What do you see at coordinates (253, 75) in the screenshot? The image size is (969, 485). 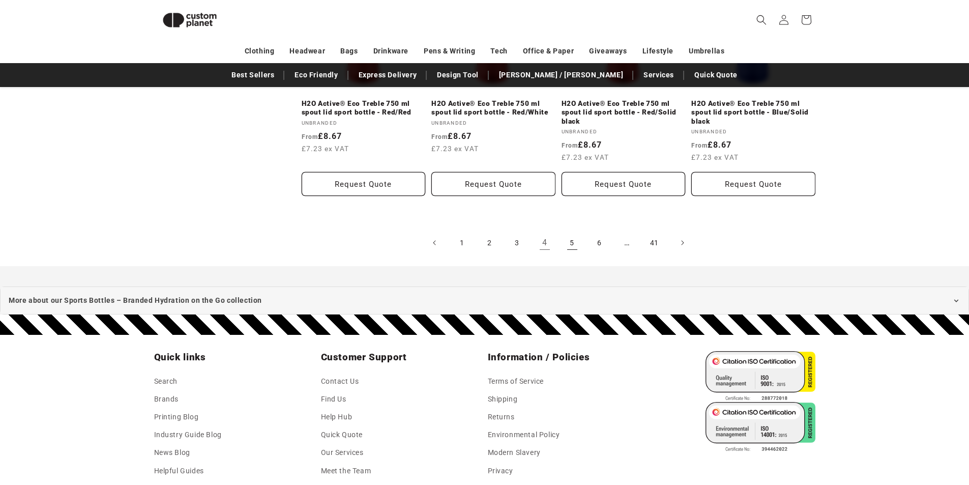 I see `a: Best Sellers` at bounding box center [253, 75].